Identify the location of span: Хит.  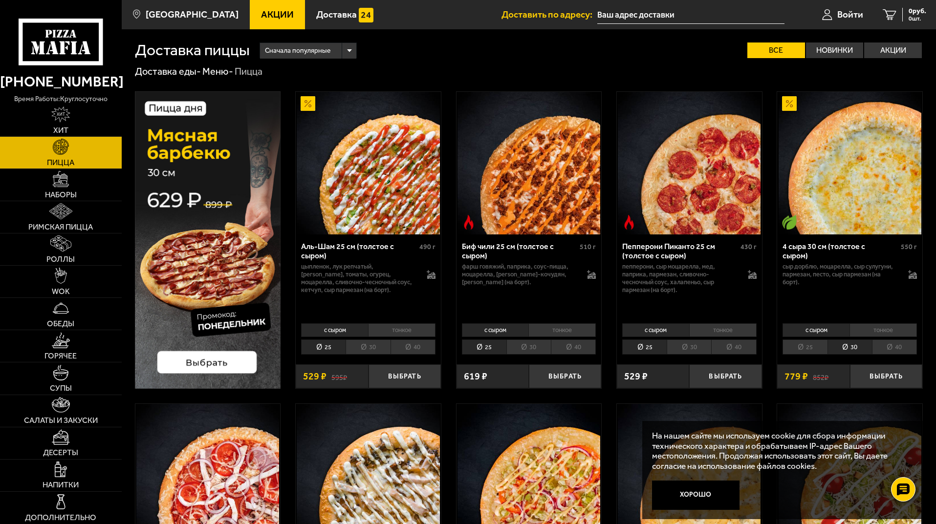
(61, 131).